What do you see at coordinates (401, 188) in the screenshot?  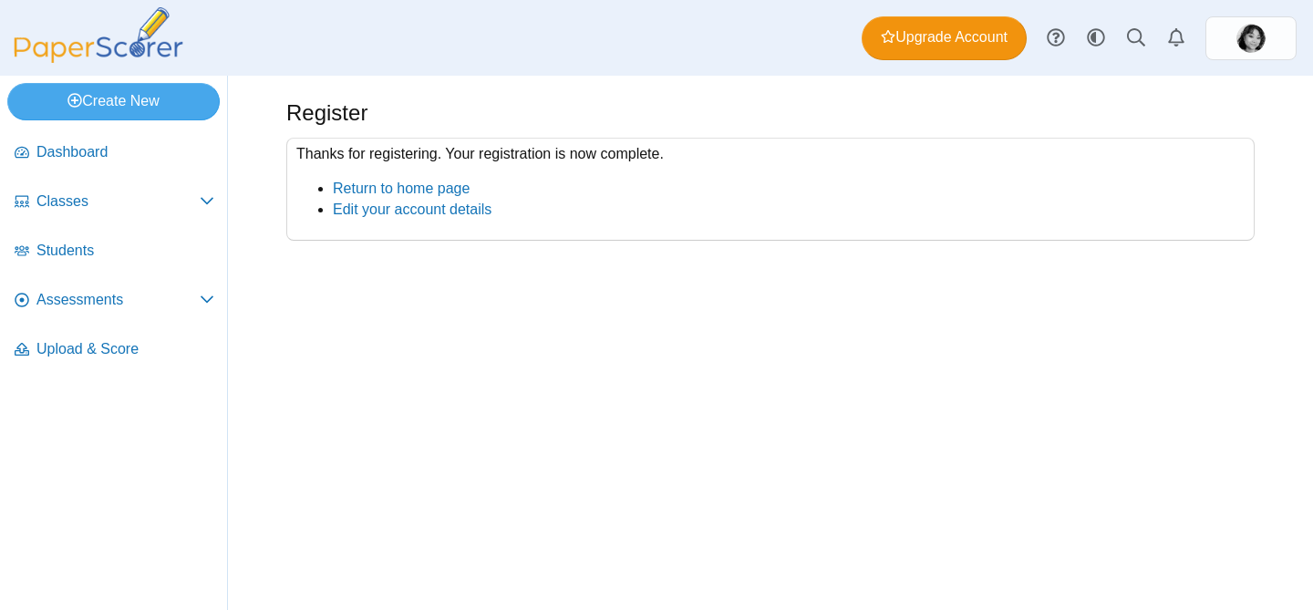 I see `a: Return to home page` at bounding box center [401, 188].